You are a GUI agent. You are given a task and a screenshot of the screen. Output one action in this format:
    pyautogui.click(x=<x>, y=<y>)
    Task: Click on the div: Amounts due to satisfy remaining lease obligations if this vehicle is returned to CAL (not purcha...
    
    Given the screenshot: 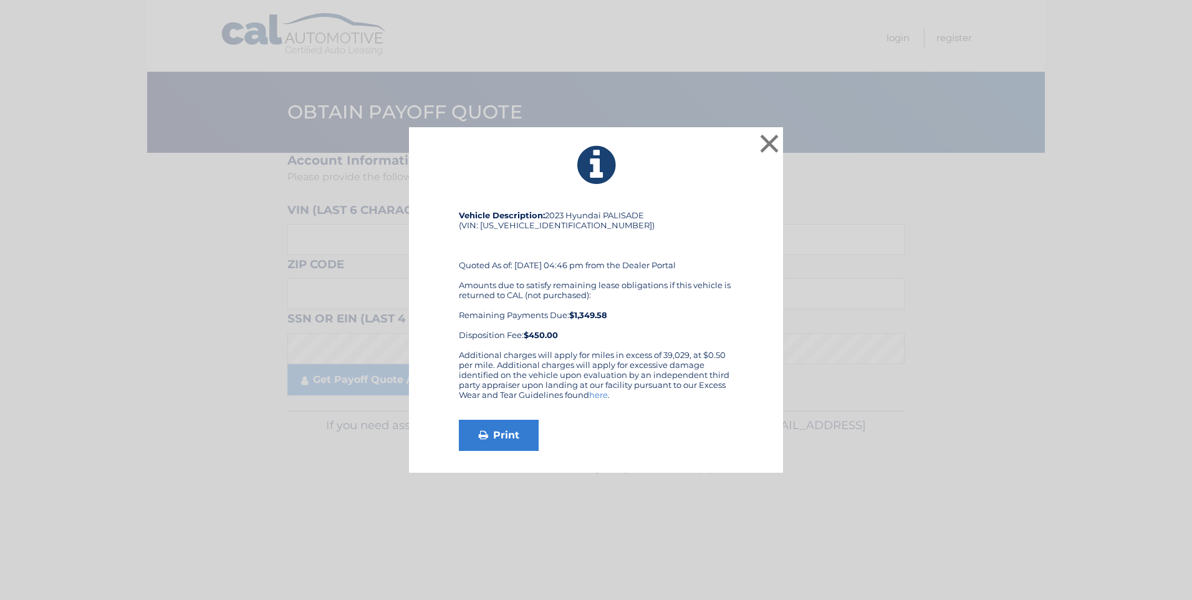 What is the action you would take?
    pyautogui.click(x=596, y=310)
    